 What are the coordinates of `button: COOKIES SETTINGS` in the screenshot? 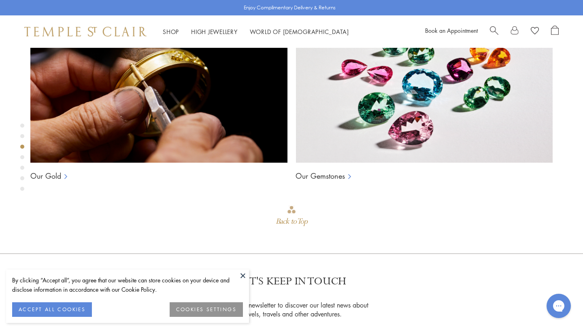 It's located at (206, 309).